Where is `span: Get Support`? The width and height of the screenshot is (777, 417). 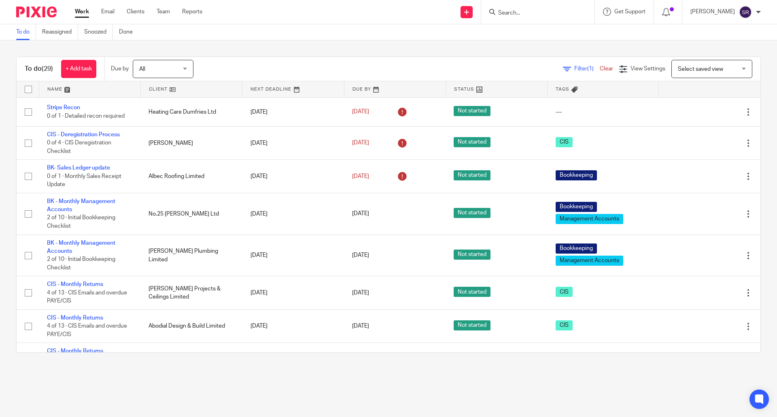 span: Get Support is located at coordinates (630, 12).